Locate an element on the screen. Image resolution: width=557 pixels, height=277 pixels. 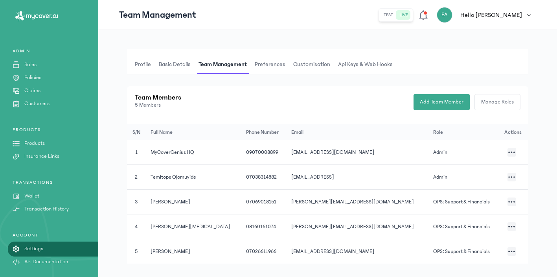
span: 07026611966 is located at coordinates (261, 251).